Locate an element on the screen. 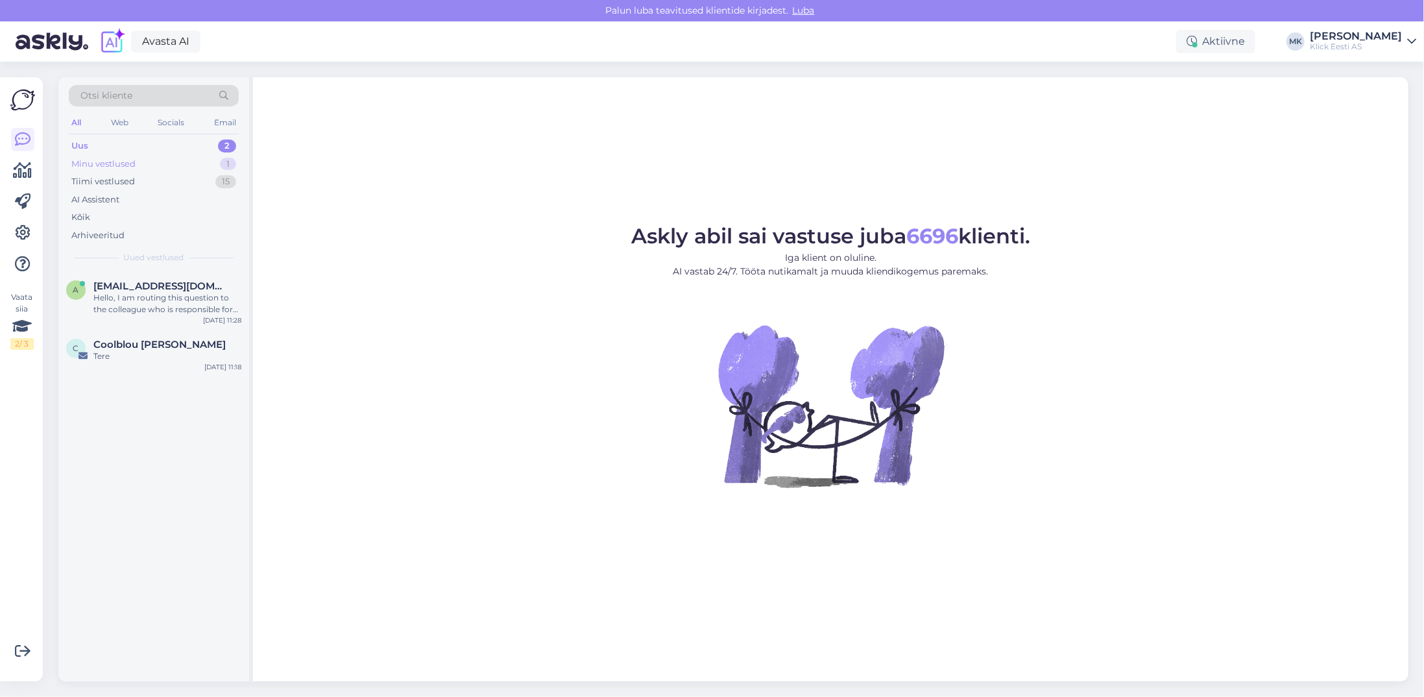 The image size is (1424, 697). div: Aktiivne is located at coordinates (1216, 42).